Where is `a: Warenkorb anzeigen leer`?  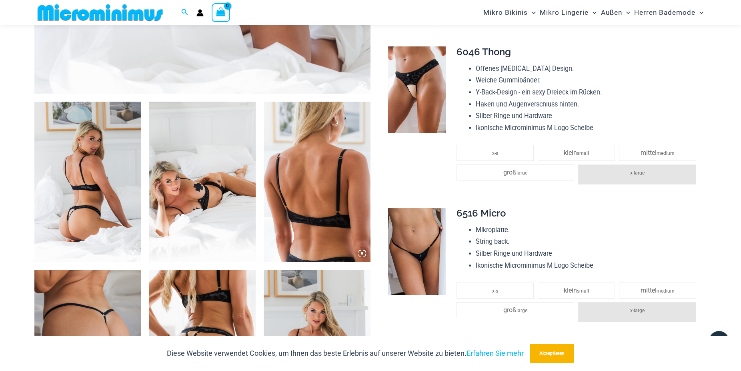
a: Warenkorb anzeigen leer is located at coordinates (221, 12).